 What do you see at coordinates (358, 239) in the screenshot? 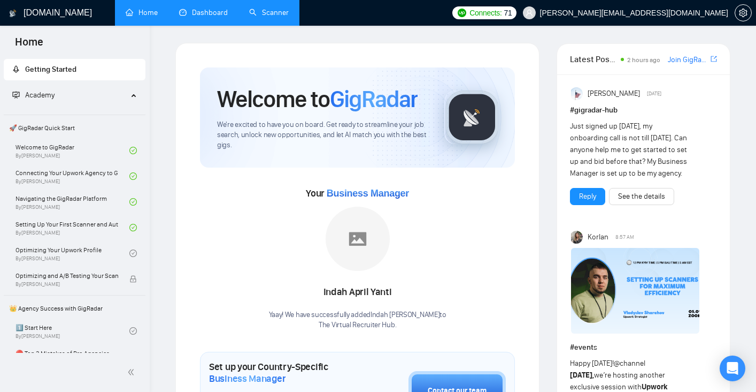
I see `img: placeholder.png` at bounding box center [358, 239].